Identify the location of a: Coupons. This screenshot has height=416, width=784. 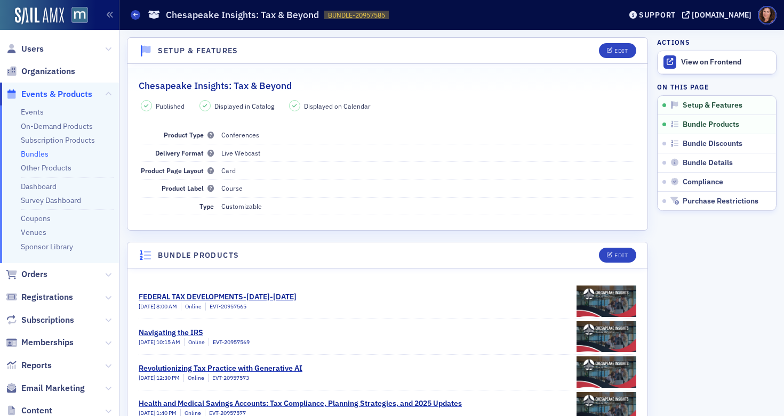
(36, 219).